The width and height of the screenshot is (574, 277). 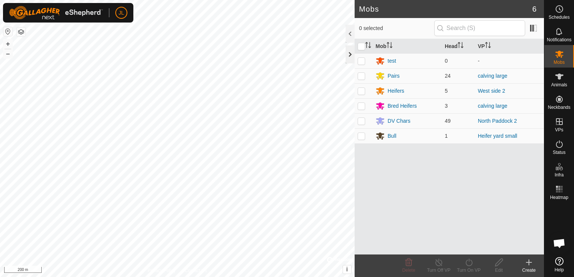 I want to click on button: Map Layers, so click(x=21, y=32).